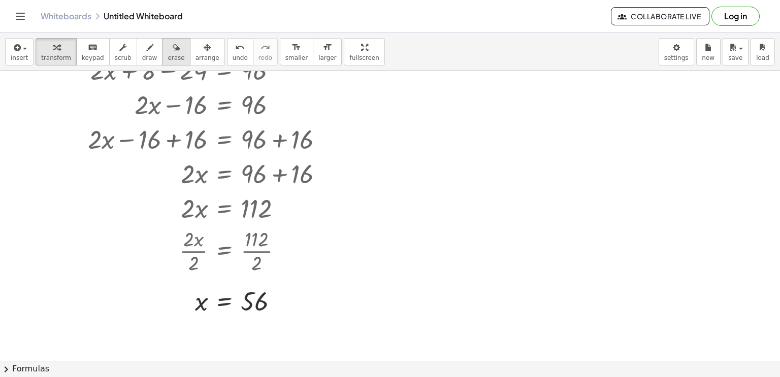  What do you see at coordinates (56, 52) in the screenshot?
I see `button: transform` at bounding box center [56, 52].